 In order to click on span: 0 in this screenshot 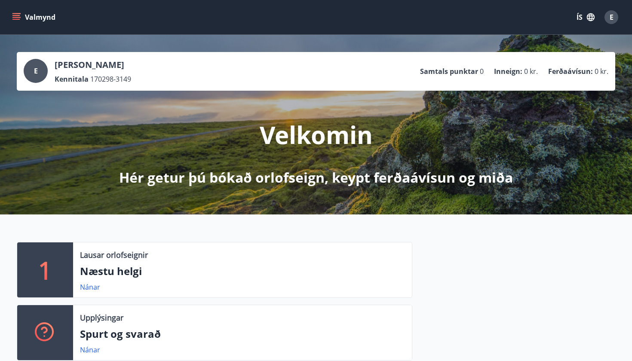, I will do `click(482, 71)`.